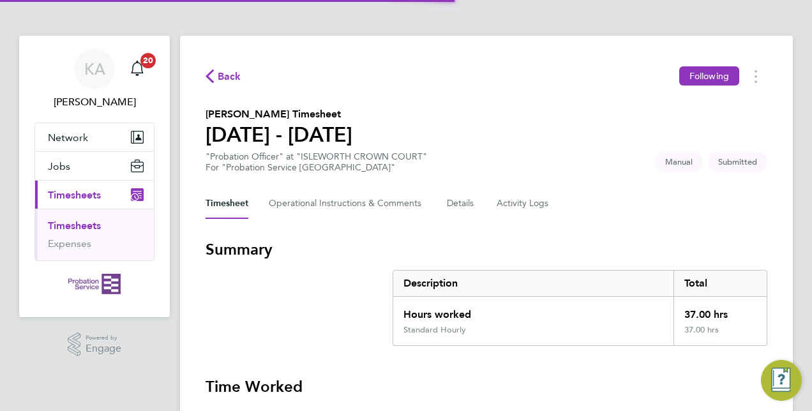  Describe the element at coordinates (148, 61) in the screenshot. I see `span: 20` at that location.